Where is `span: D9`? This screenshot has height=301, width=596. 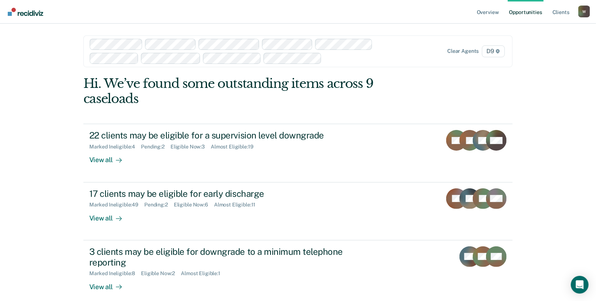 span: D9 is located at coordinates (493, 51).